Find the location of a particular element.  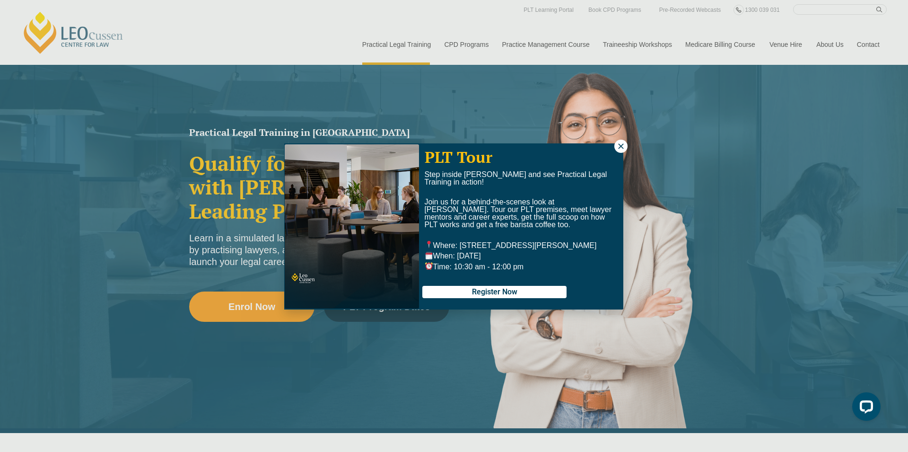

button: Open LiveChat chat widget is located at coordinates (22, 18).